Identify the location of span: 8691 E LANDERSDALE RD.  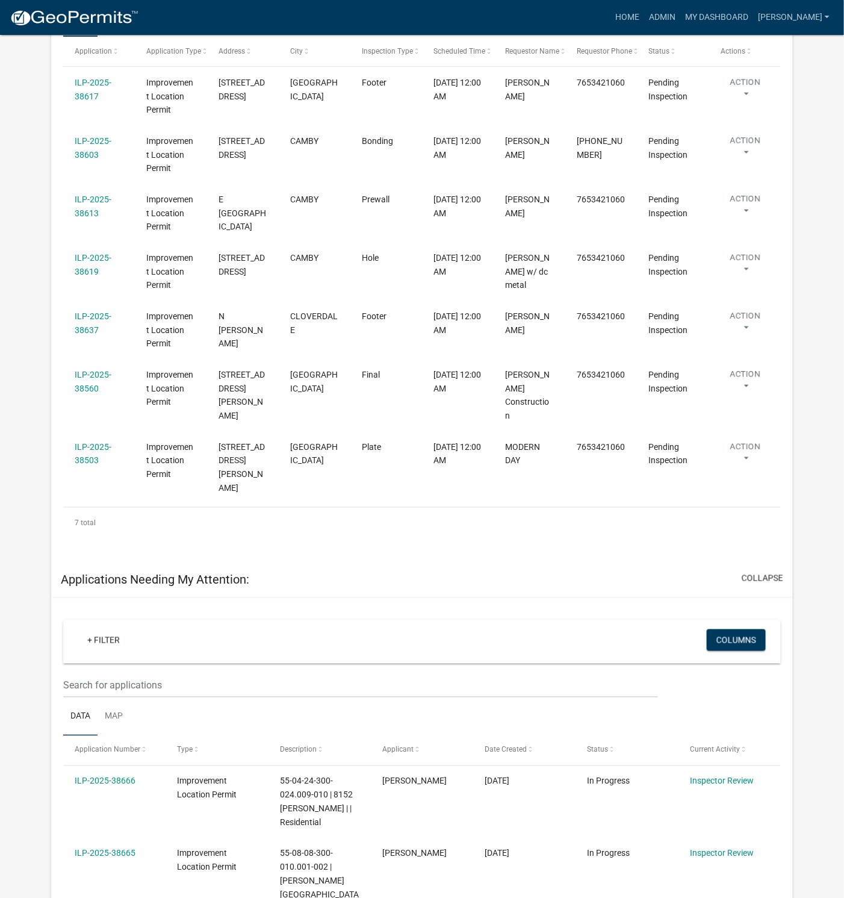
(241, 148).